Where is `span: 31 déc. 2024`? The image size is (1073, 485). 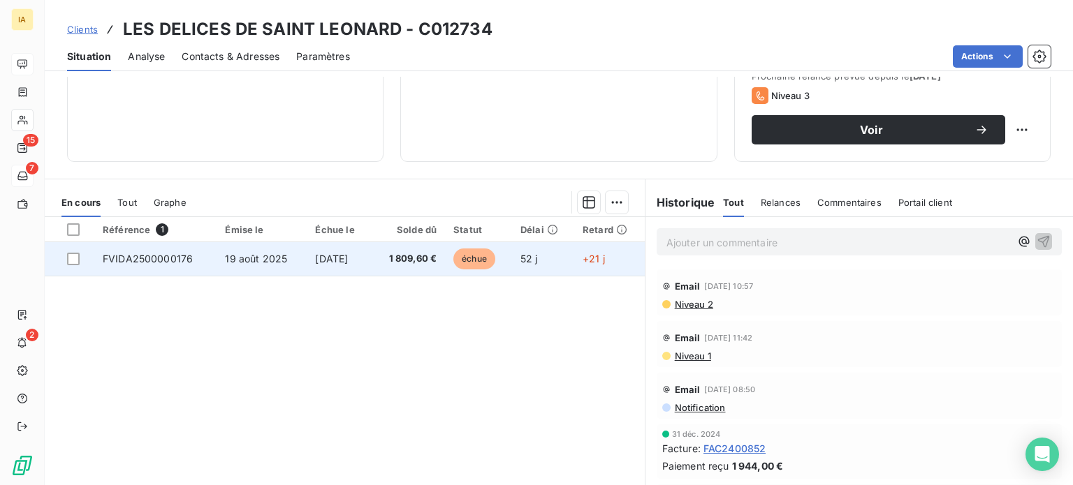
span: 31 déc. 2024 is located at coordinates (696, 434).